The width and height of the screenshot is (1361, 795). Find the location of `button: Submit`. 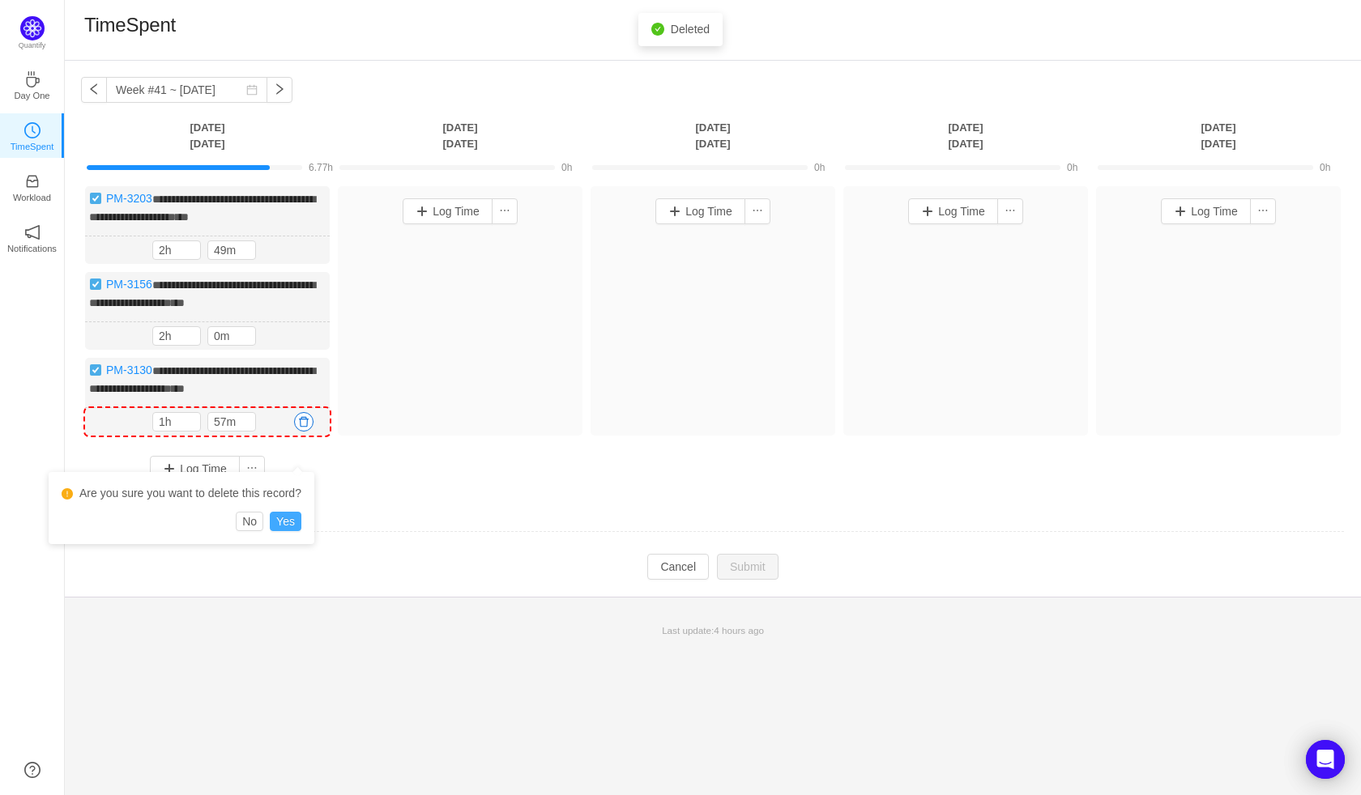

button: Submit is located at coordinates (748, 567).